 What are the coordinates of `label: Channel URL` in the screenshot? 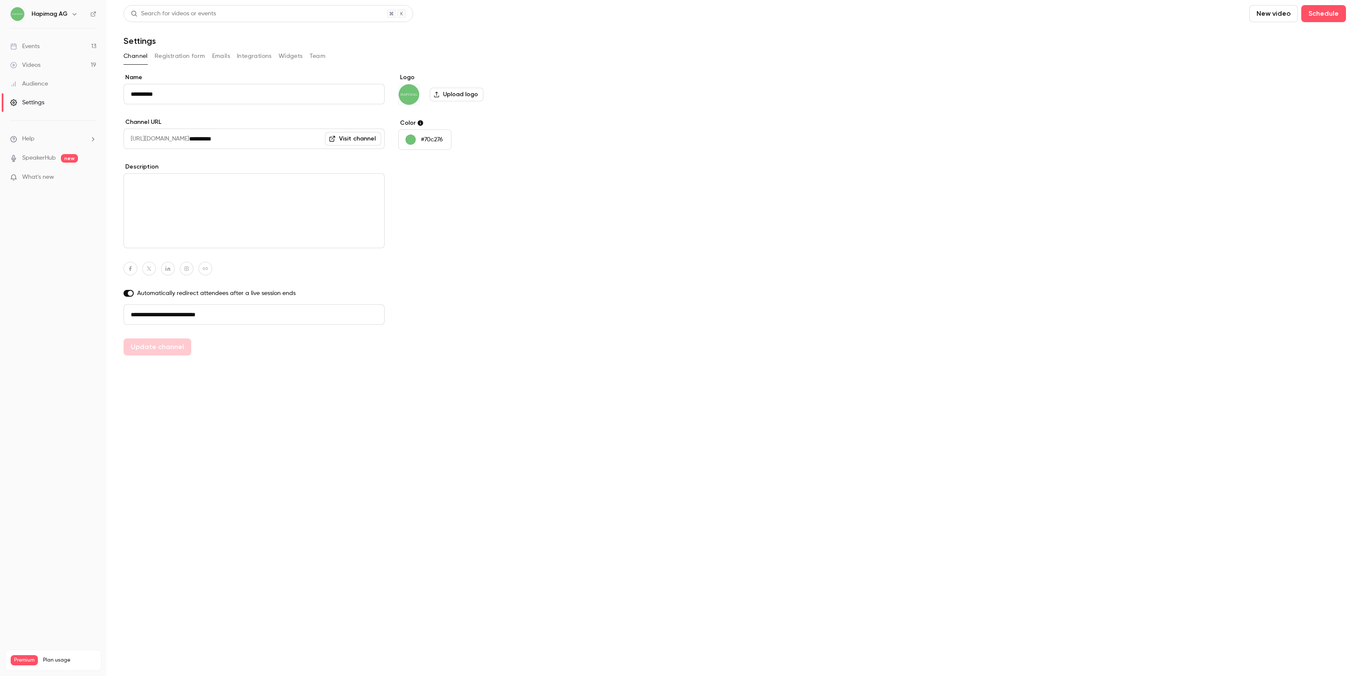 It's located at (254, 122).